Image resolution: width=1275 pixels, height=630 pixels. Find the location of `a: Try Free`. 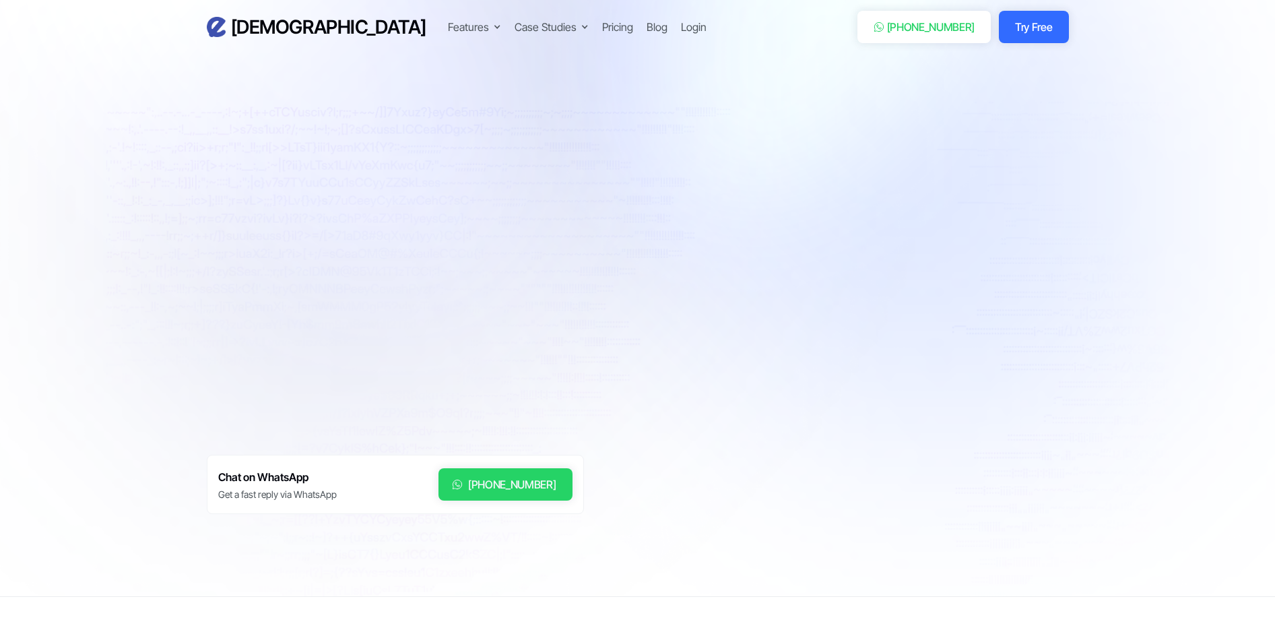

a: Try Free is located at coordinates (1033, 27).